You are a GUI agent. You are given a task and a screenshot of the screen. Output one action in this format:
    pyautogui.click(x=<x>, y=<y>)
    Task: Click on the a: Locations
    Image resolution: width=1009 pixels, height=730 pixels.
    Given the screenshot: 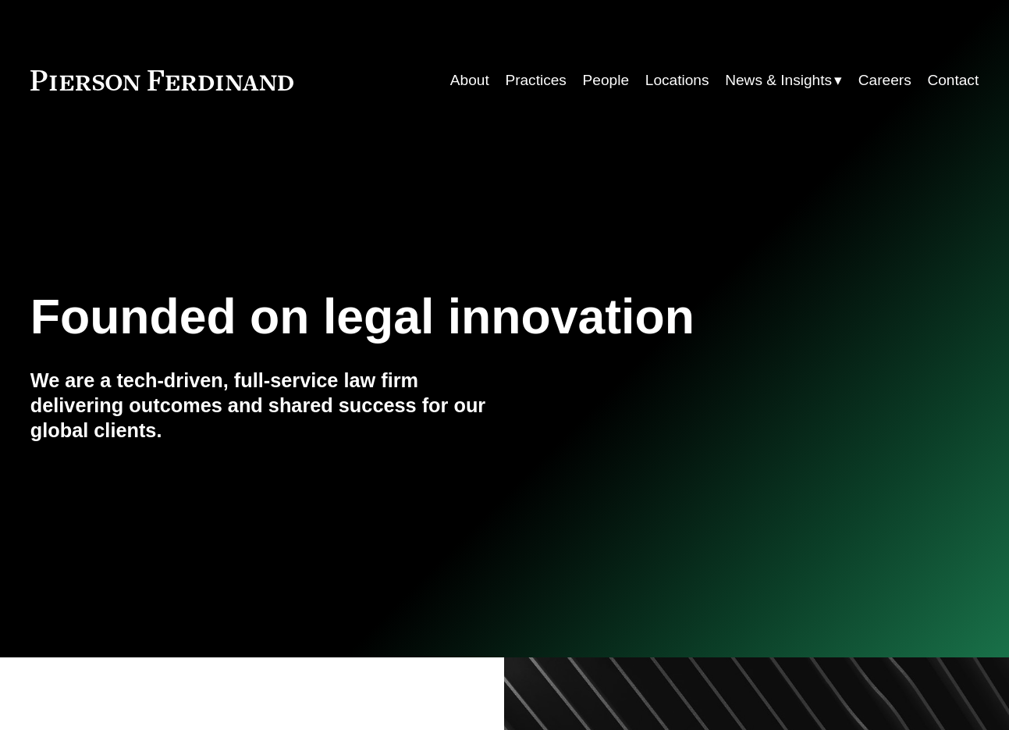 What is the action you would take?
    pyautogui.click(x=677, y=80)
    